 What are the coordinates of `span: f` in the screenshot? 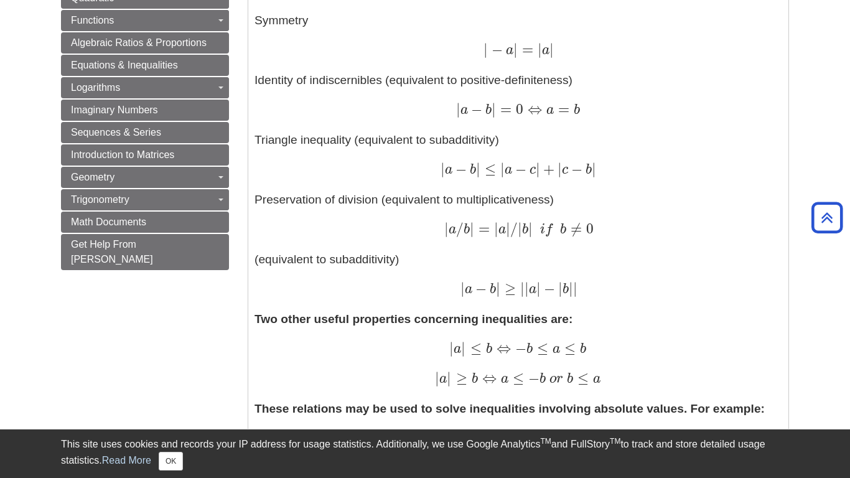 It's located at (549, 230).